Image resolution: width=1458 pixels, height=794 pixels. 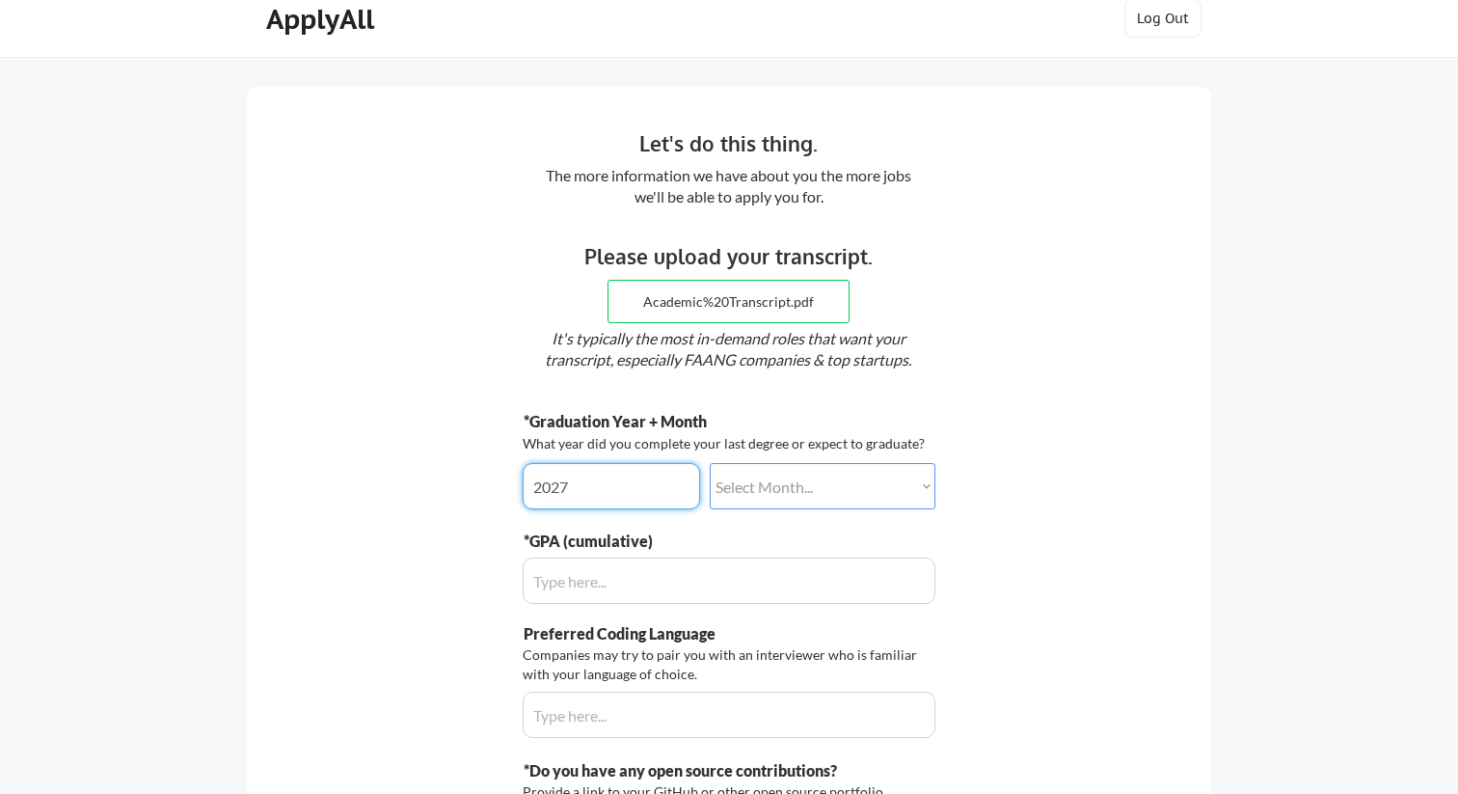 I want to click on div: Please upload your transcript., so click(x=728, y=257).